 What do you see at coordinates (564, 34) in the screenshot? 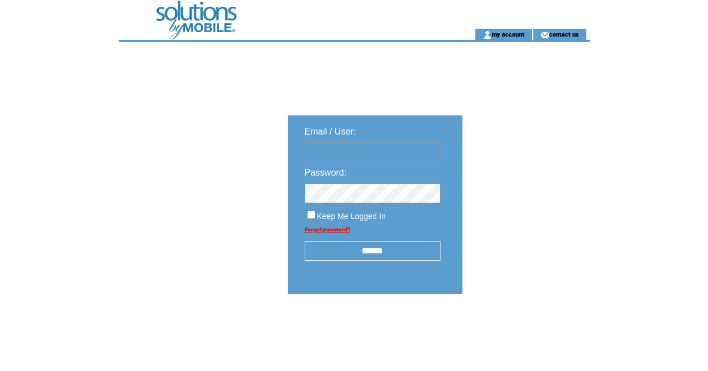
I see `a: contact us` at bounding box center [564, 34].